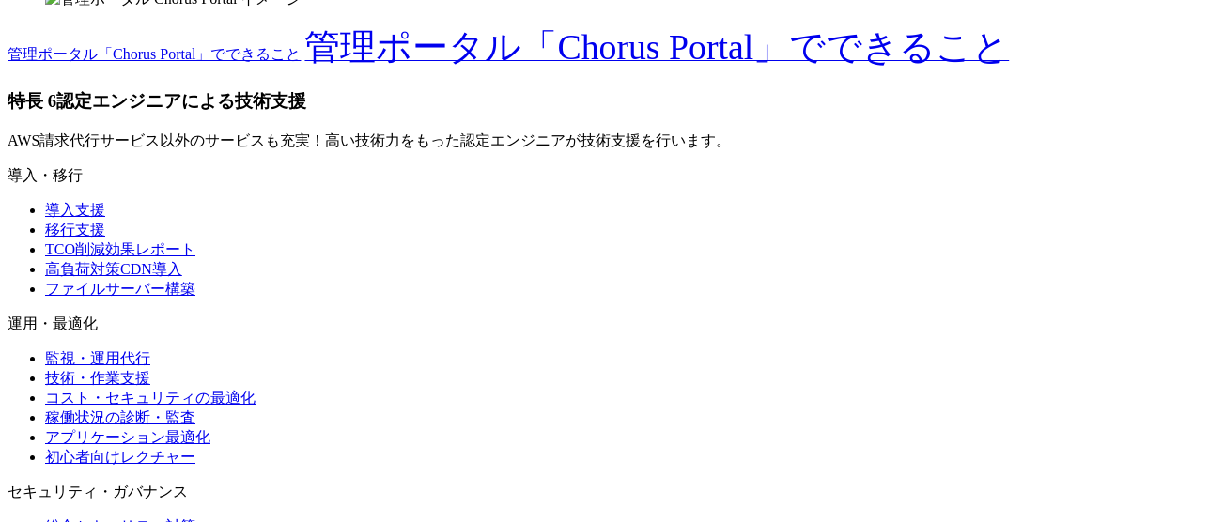  Describe the element at coordinates (611, 141) in the screenshot. I see `p: AWS請求代行サービス以外のサービスも充実！高い技術力をもった認定エンジニアが技術支援を行います。` at that location.